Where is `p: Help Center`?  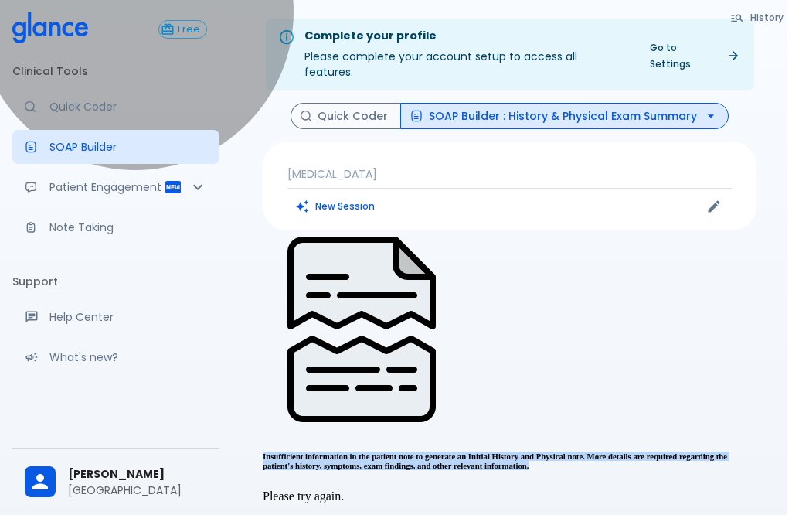
p: Help Center is located at coordinates (128, 317).